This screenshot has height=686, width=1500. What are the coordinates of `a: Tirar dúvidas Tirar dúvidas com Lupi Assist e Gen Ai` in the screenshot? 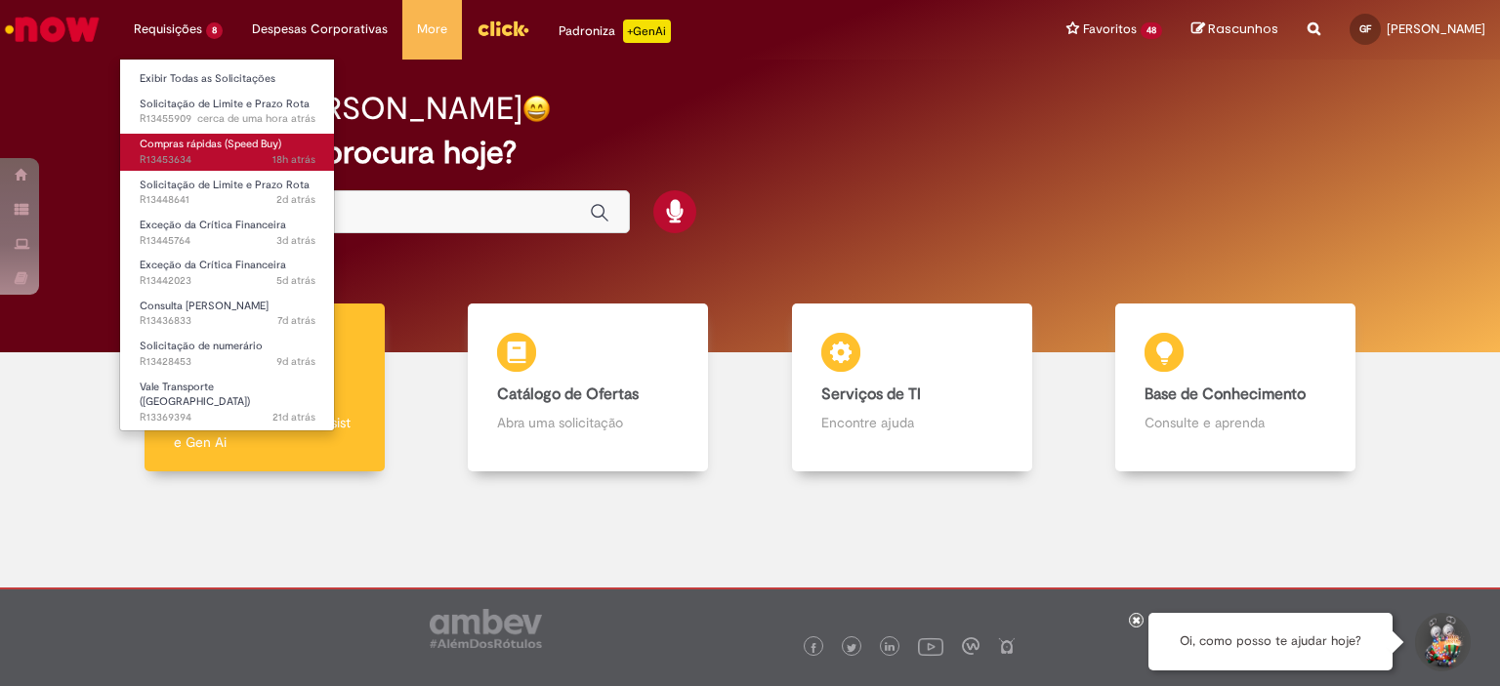 It's located at (265, 388).